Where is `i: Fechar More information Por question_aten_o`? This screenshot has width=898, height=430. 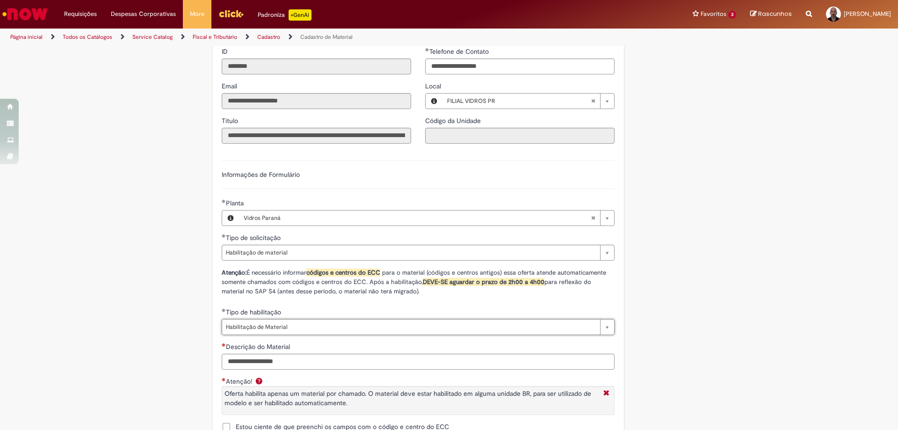 i: Fechar More information Por question_aten_o is located at coordinates (606, 393).